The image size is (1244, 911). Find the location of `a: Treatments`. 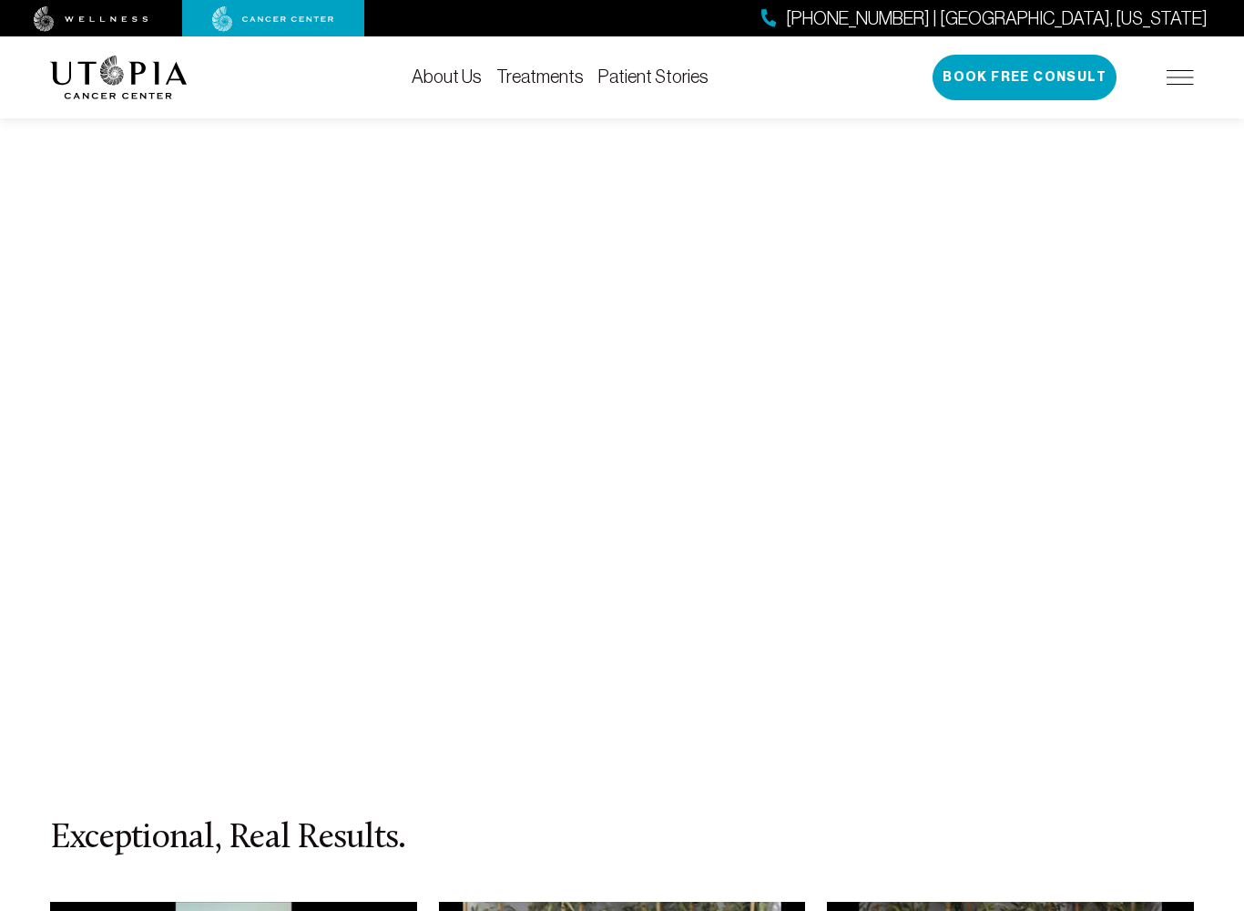

a: Treatments is located at coordinates (540, 76).